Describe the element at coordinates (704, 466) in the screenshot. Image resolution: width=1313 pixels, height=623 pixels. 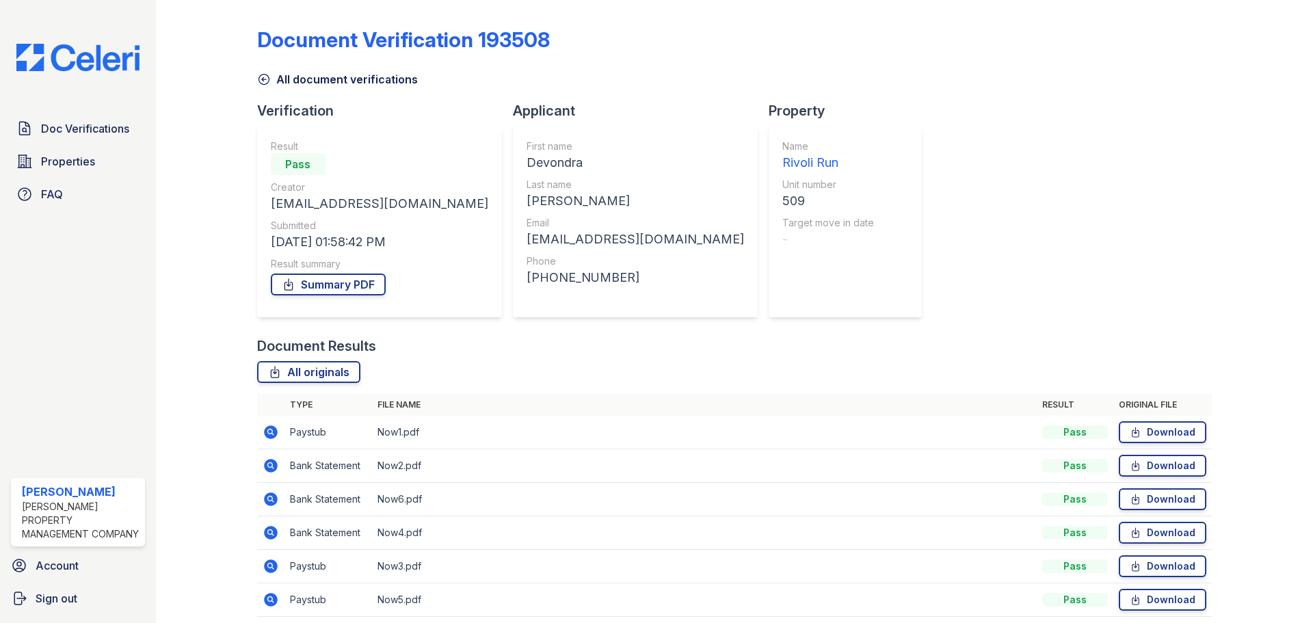
I see `td: Now2.pdf` at that location.